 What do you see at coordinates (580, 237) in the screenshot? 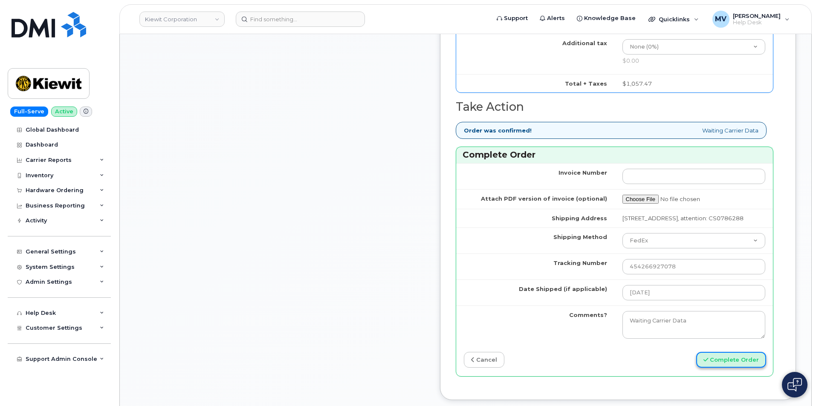
I see `label: Shipping Method` at bounding box center [580, 237].